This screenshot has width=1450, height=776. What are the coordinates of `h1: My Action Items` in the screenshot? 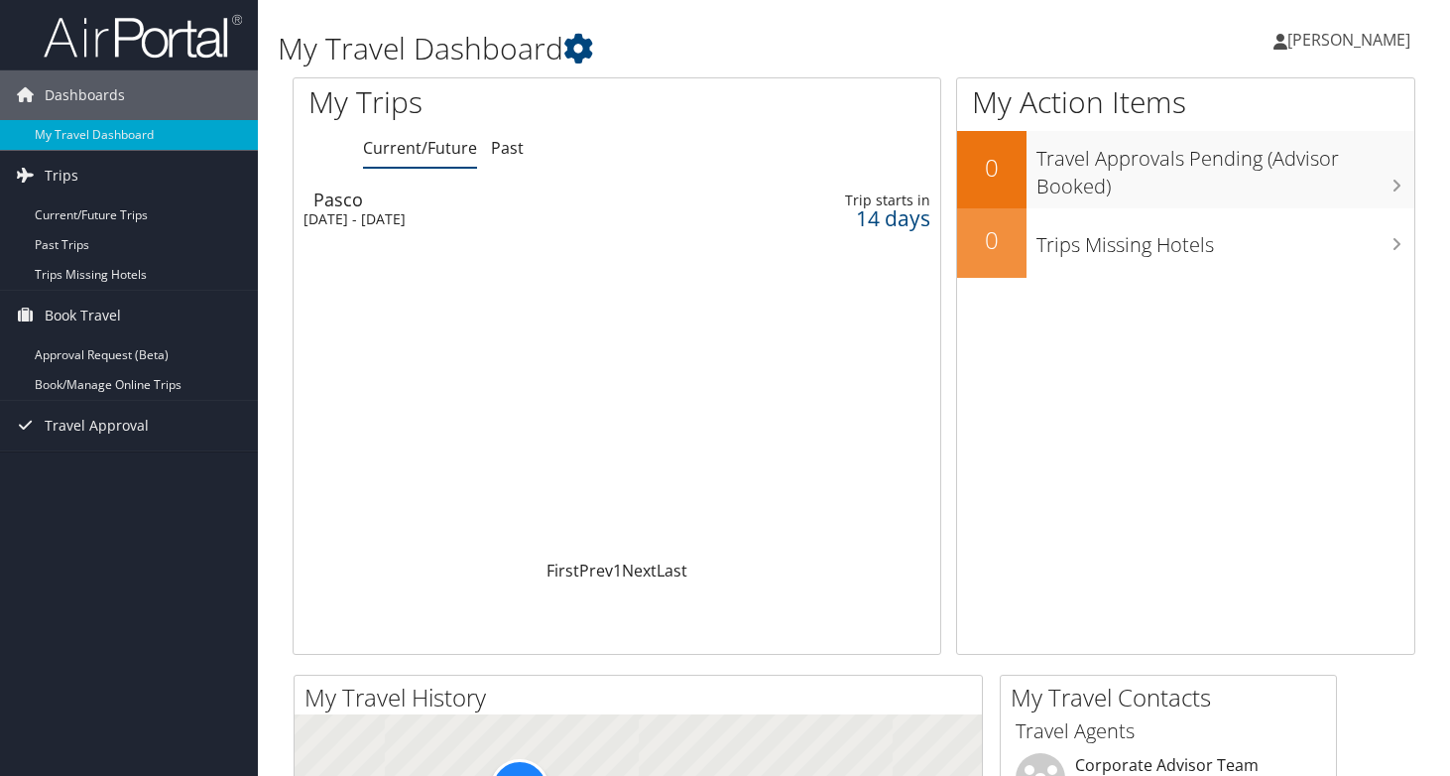 It's located at (1185, 102).